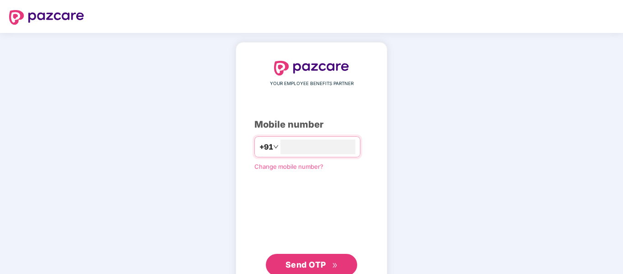 The image size is (623, 274). What do you see at coordinates (276, 147) in the screenshot?
I see `span: down` at bounding box center [276, 147].